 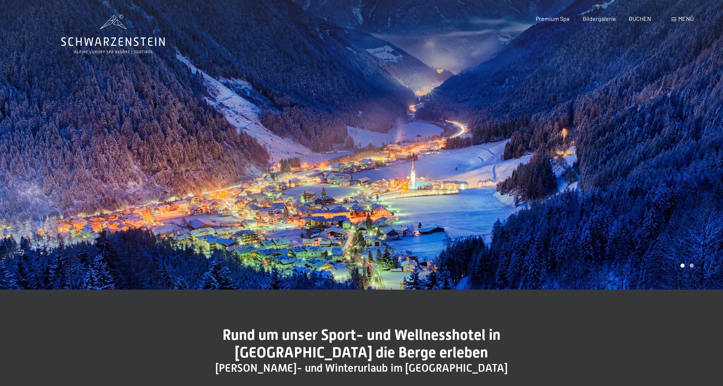 What do you see at coordinates (686, 18) in the screenshot?
I see `span: Menü` at bounding box center [686, 18].